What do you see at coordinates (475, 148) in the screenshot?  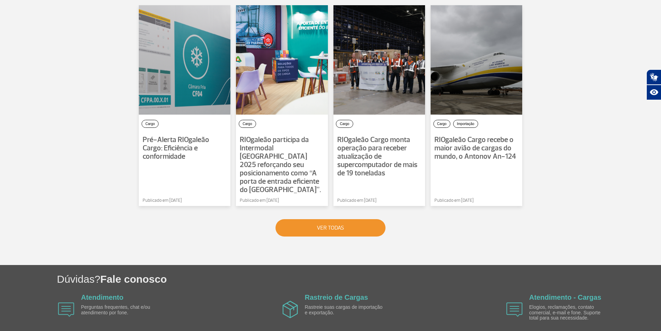 I see `span: RIOgaleão Cargo recebe o maior avião de cargas do mundo, o Antonov An-124` at bounding box center [475, 148].